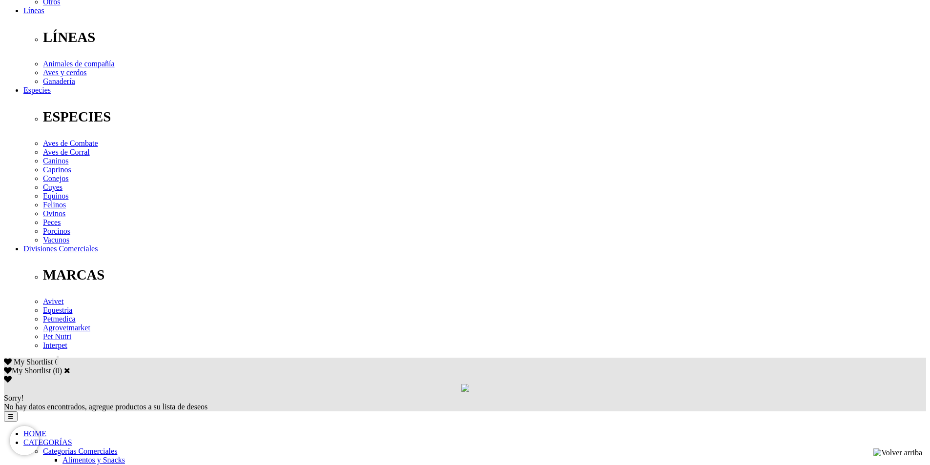 The width and height of the screenshot is (930, 465). I want to click on span: Aves y cerdos, so click(64, 72).